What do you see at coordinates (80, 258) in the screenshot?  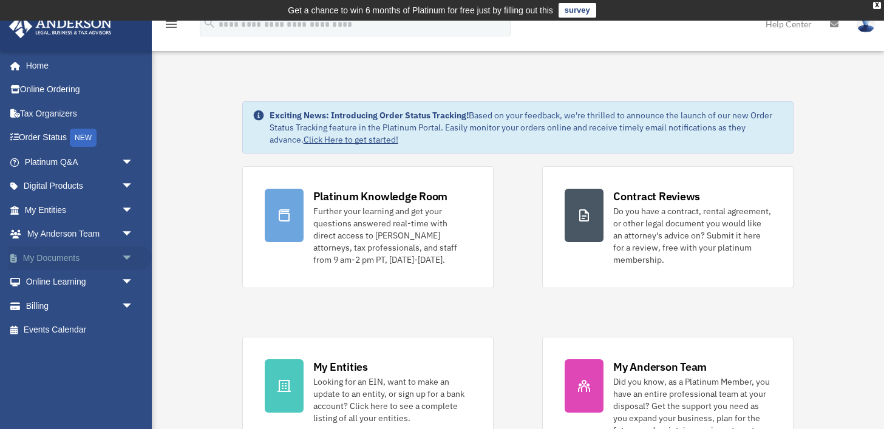 I see `a: My Documentsarrow_drop_down` at bounding box center [80, 258].